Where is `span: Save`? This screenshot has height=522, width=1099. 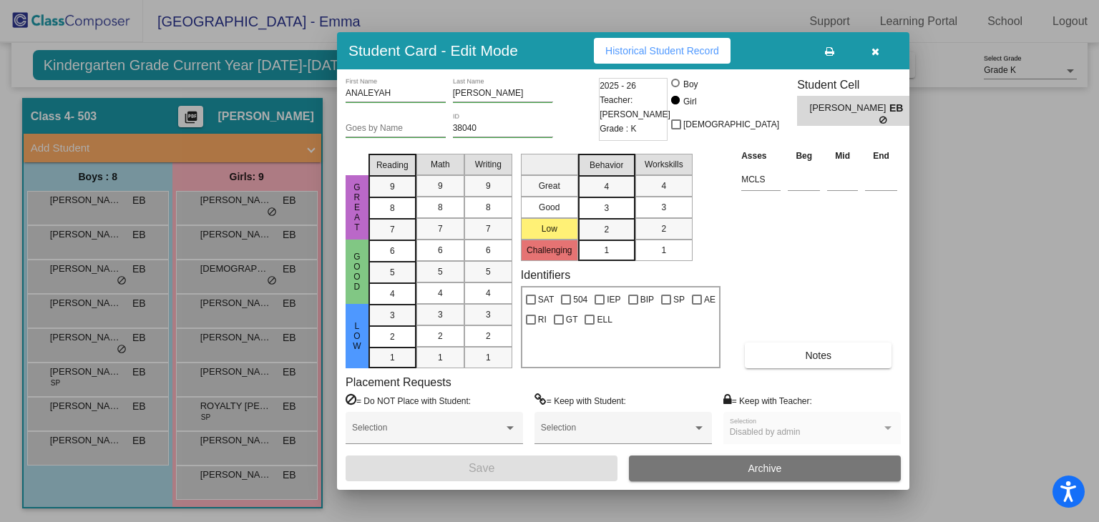 span: Save is located at coordinates (482, 468).